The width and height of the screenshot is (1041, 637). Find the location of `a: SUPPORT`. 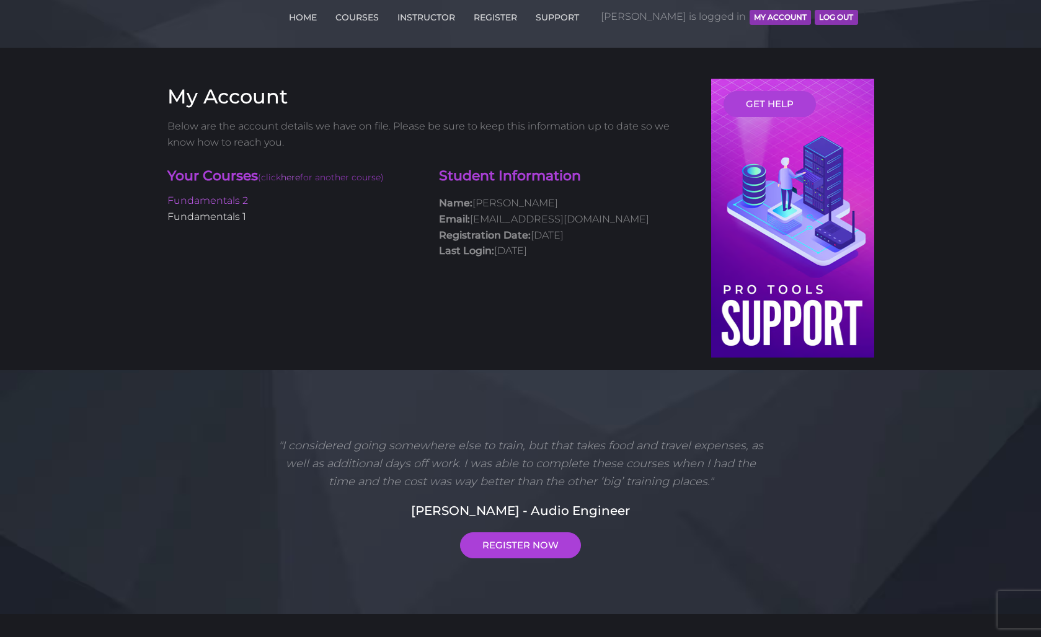

a: SUPPORT is located at coordinates (557, 15).